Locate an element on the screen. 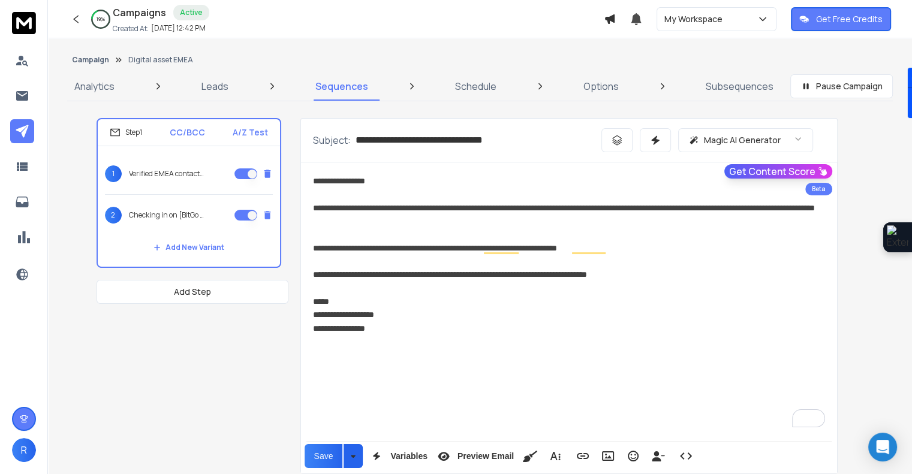 The width and height of the screenshot is (912, 474). h1: Campaigns is located at coordinates (139, 13).